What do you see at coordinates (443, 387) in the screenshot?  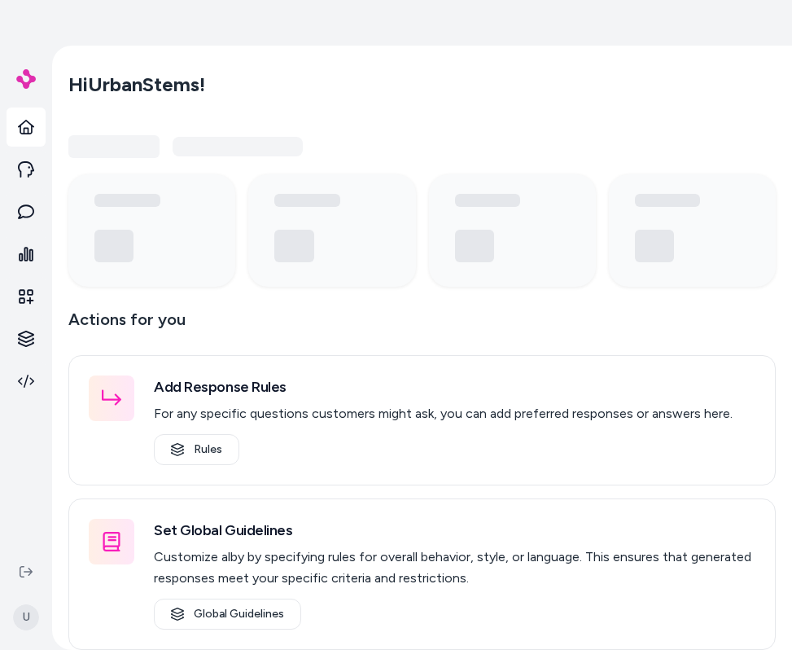 I see `h3: Add Response Rules` at bounding box center [443, 387].